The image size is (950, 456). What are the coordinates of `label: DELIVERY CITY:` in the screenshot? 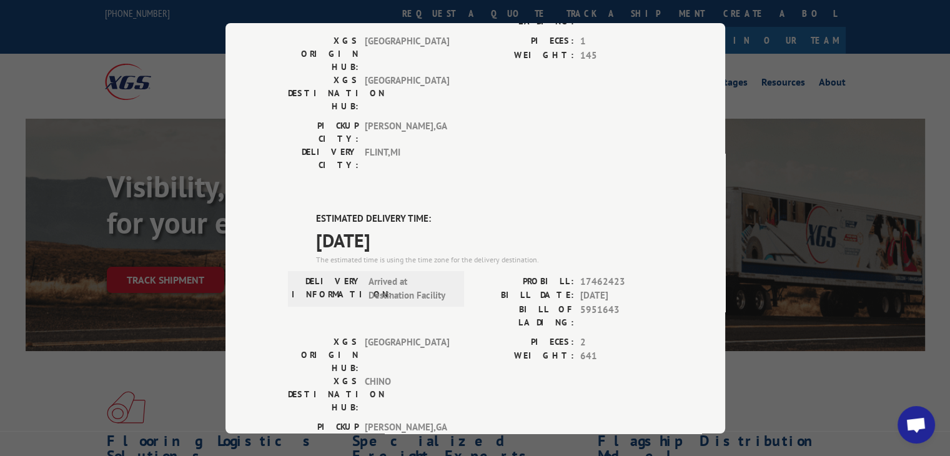 It's located at (323, 159).